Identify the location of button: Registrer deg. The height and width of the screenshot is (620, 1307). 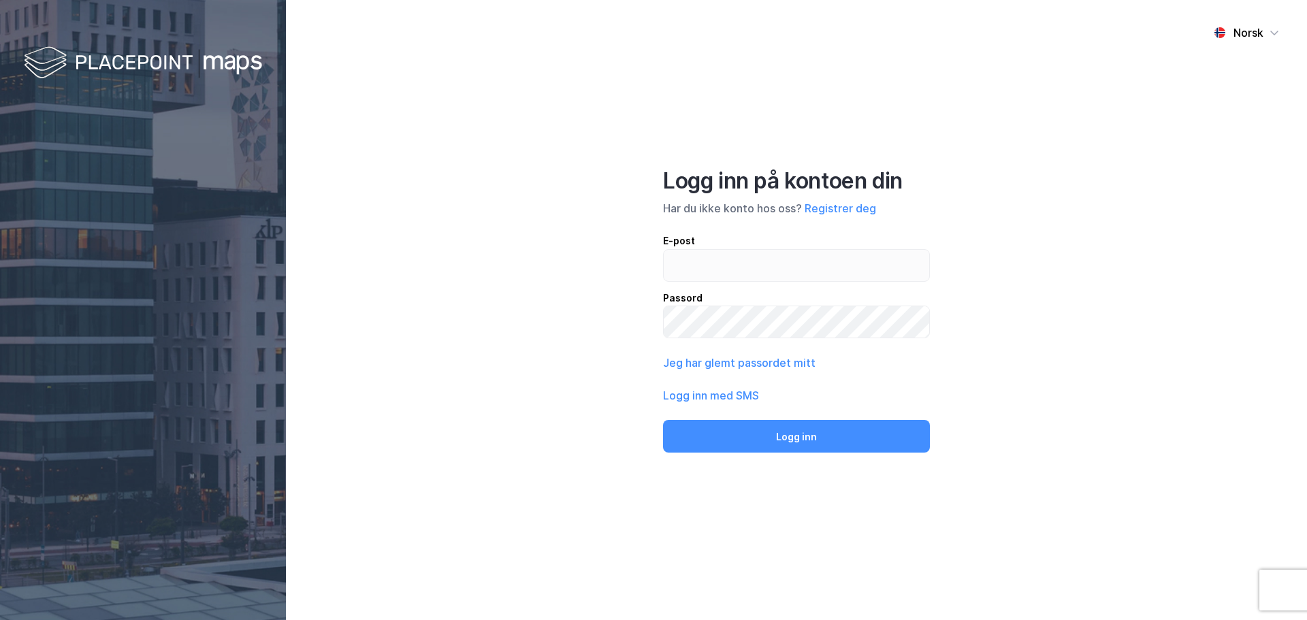
(840, 208).